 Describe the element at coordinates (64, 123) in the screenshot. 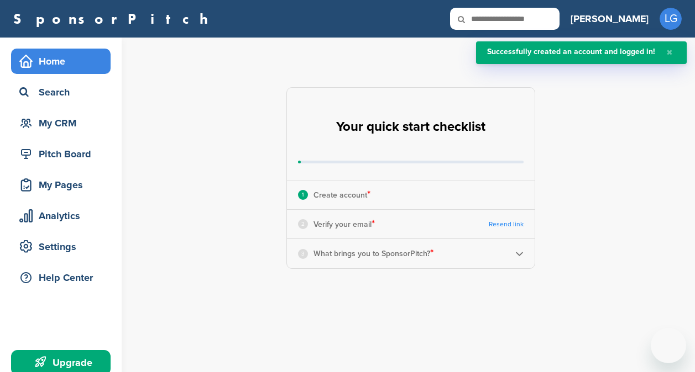

I see `div: My CRM` at that location.